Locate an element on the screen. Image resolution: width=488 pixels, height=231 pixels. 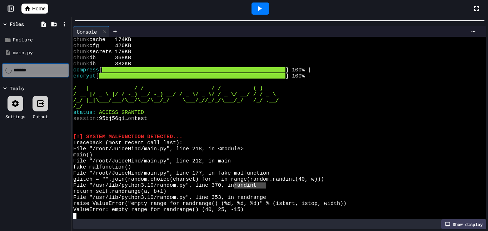
div: Failure is located at coordinates (41, 40).